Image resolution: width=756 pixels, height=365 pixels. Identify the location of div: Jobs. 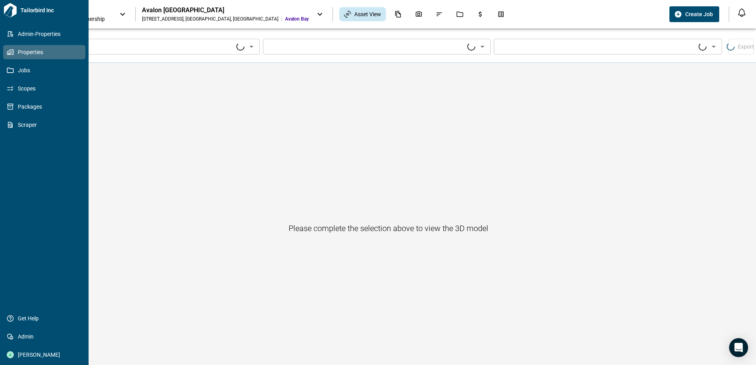
(460, 14).